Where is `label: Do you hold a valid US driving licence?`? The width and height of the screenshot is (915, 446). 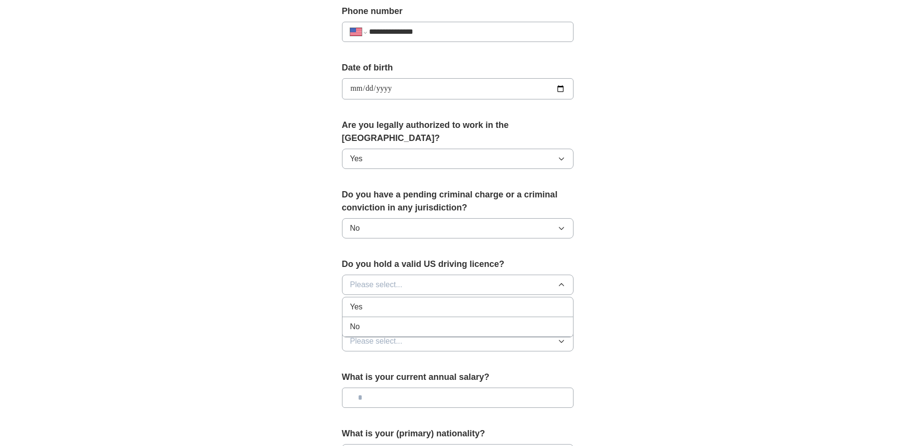 label: Do you hold a valid US driving licence? is located at coordinates (458, 264).